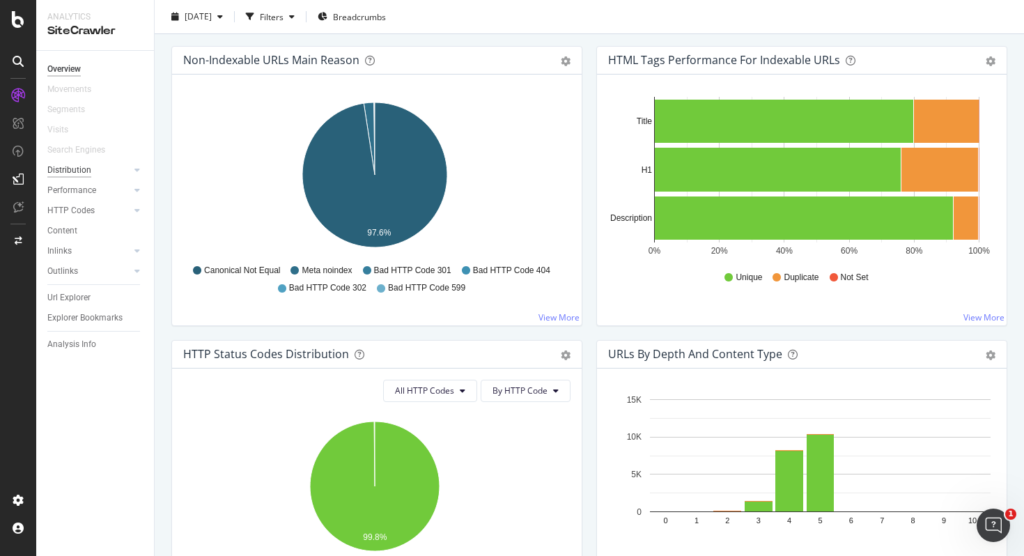 Image resolution: width=1024 pixels, height=556 pixels. What do you see at coordinates (511, 270) in the screenshot?
I see `span: Bad HTTP Code 404` at bounding box center [511, 270].